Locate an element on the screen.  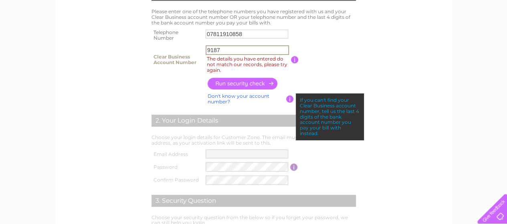
a: Water is located at coordinates (402, 37).